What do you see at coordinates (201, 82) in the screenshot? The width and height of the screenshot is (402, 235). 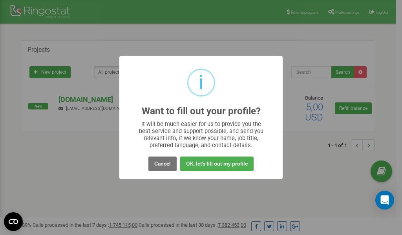 I see `div: i` at bounding box center [201, 82].